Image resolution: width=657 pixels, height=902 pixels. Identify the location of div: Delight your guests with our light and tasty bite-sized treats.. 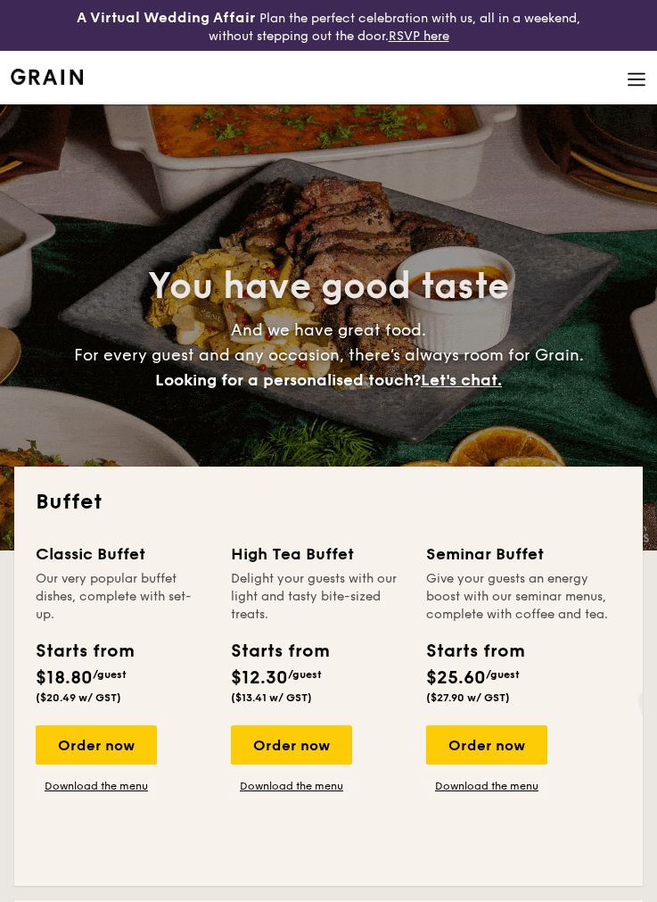
(318, 597).